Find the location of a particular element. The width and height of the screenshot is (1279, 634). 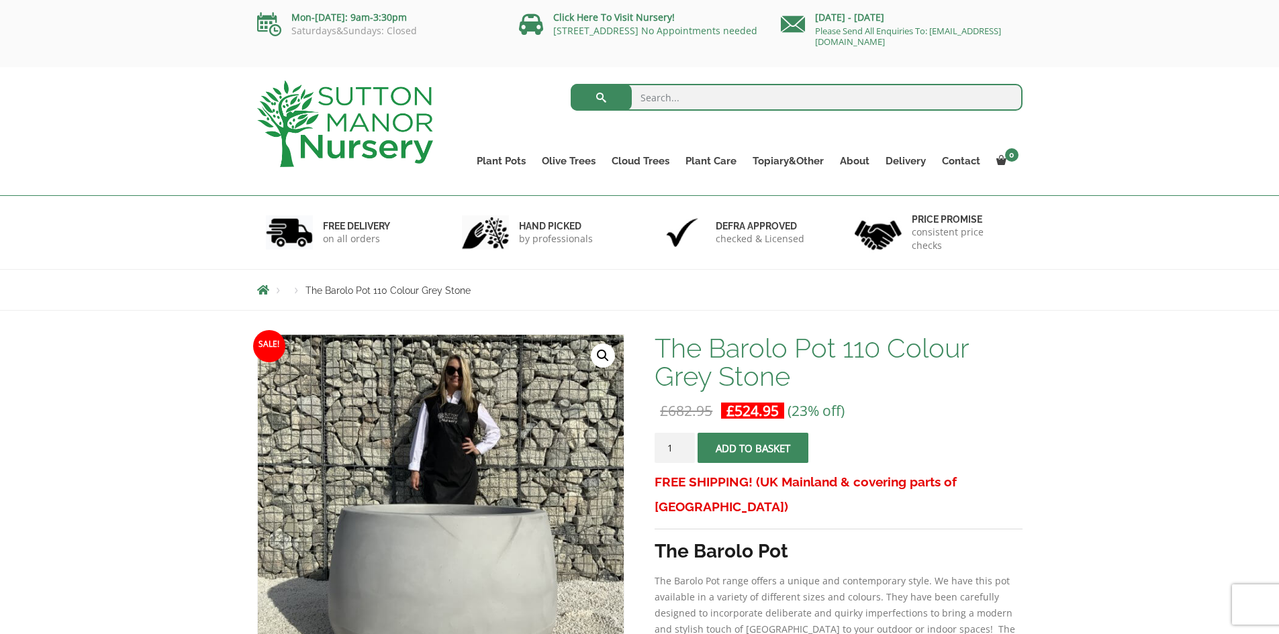

a: About is located at coordinates (855, 161).